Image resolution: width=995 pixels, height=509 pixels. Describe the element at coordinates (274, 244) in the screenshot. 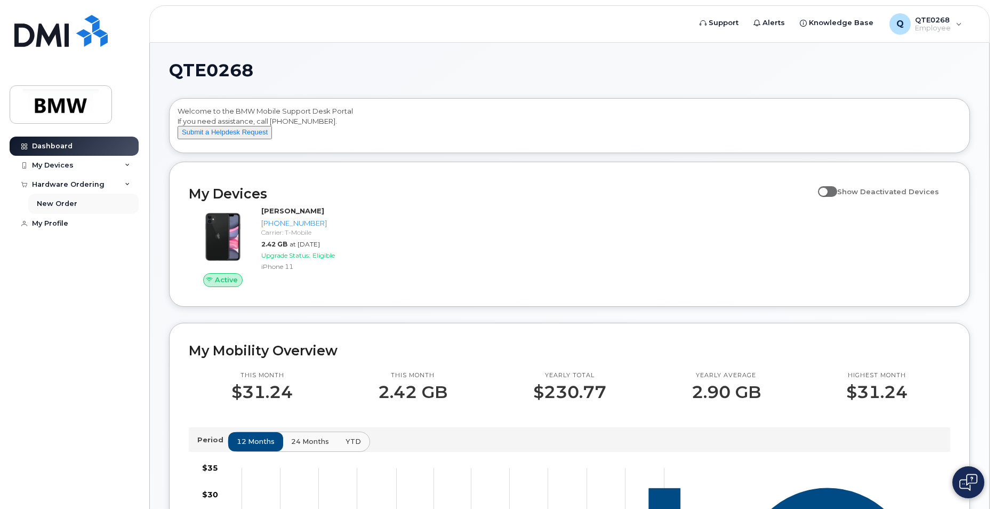

I see `span: 2.42 GB` at that location.